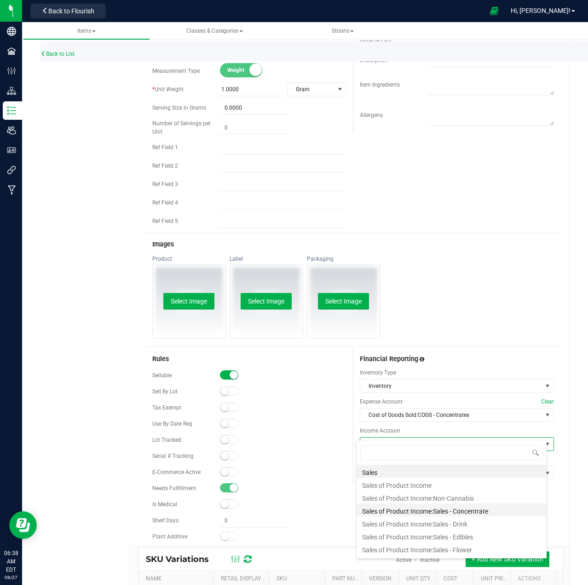 The image size is (588, 585). I want to click on inline-svg: Users, so click(12, 130).